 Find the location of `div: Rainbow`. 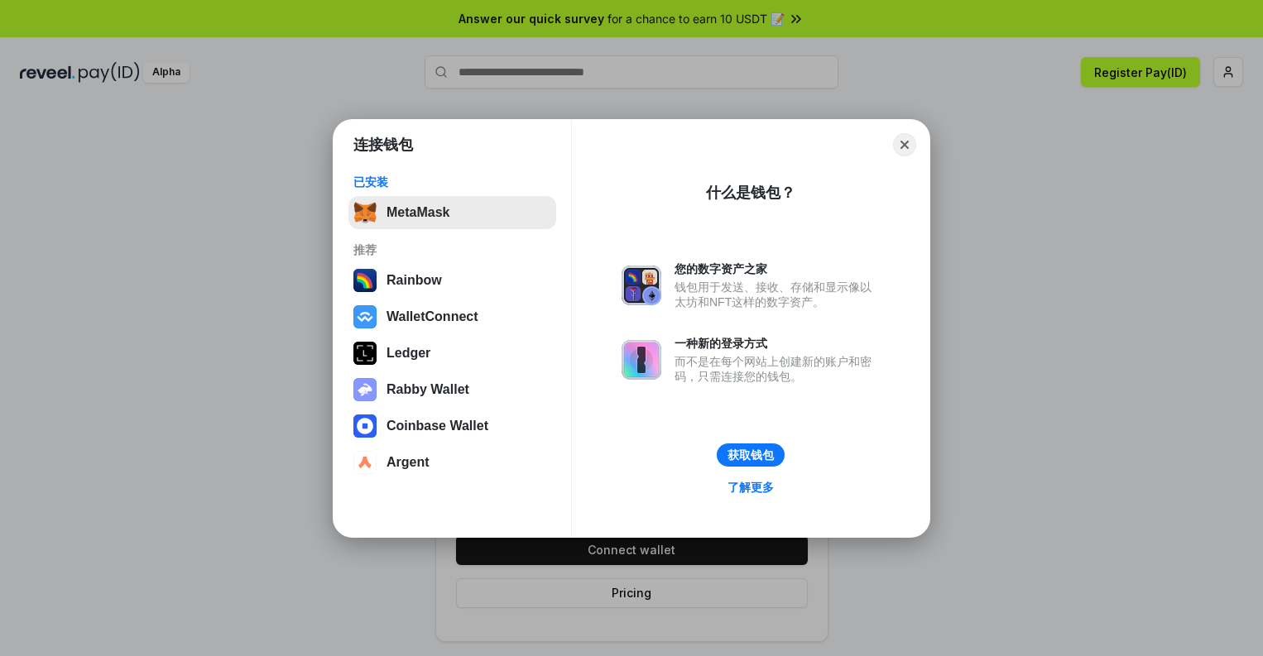

div: Rainbow is located at coordinates (414, 281).